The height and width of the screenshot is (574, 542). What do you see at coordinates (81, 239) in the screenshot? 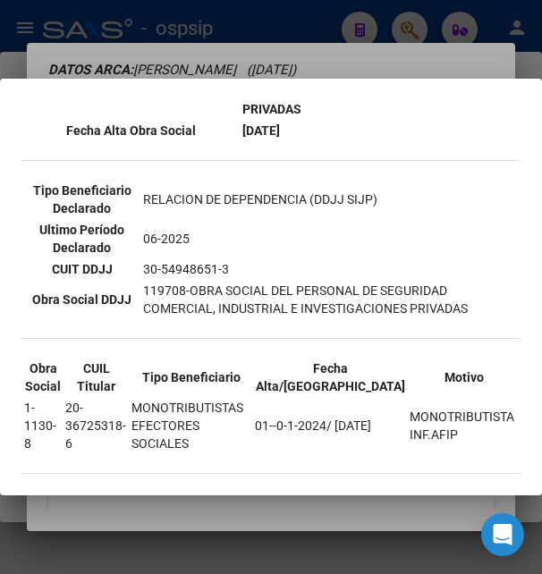
I see `th: Ultimo Período Declarado` at bounding box center [81, 239].